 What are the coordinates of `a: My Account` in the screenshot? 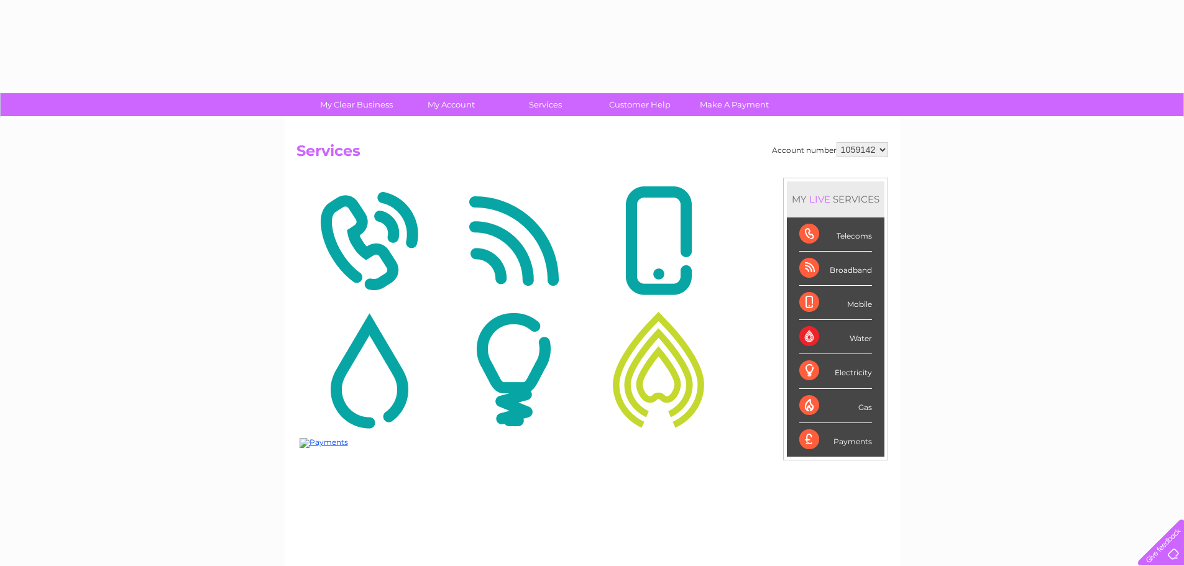 It's located at (451, 104).